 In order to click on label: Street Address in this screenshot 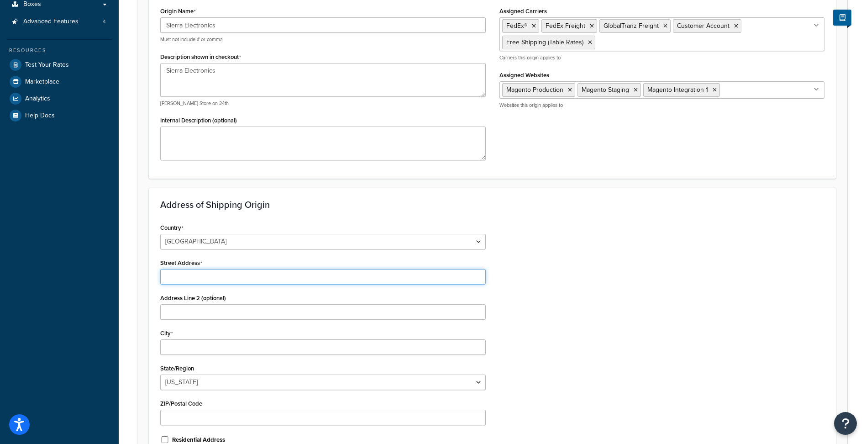, I will do `click(181, 263)`.